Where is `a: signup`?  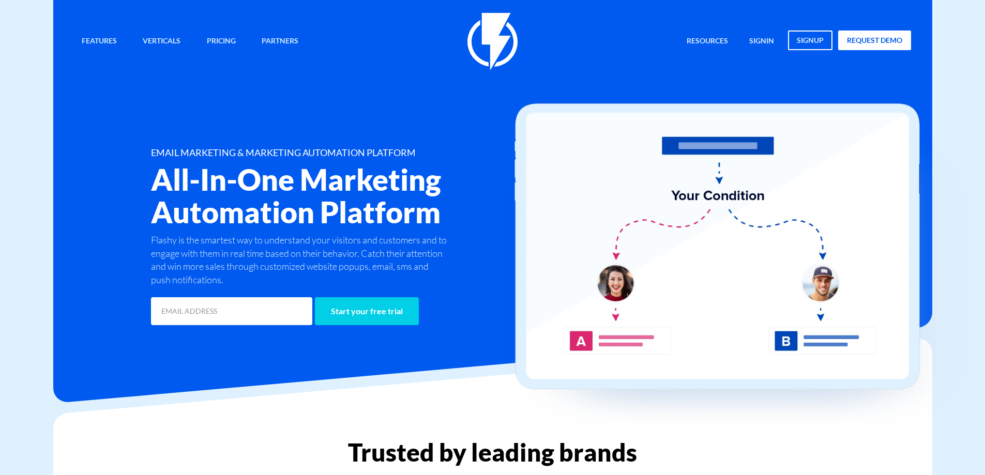 a: signup is located at coordinates (810, 40).